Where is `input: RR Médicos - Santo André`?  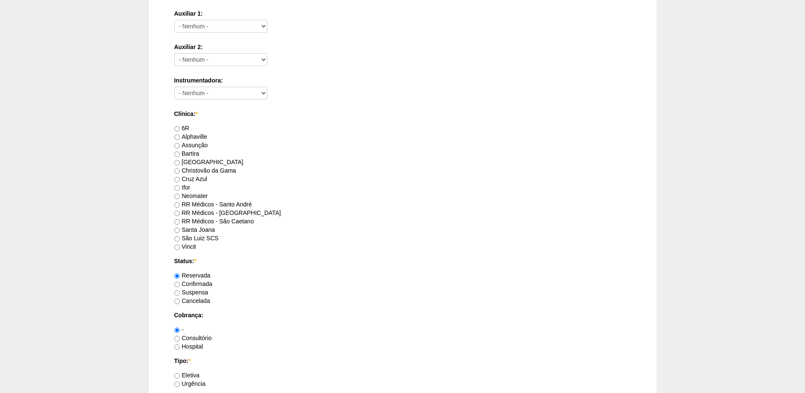
input: RR Médicos - Santo André is located at coordinates (177, 205).